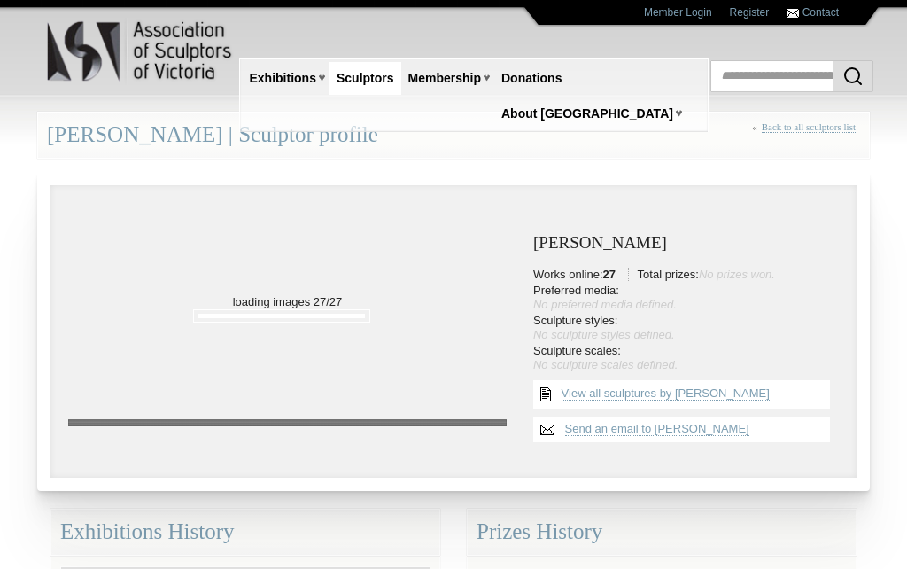 The height and width of the screenshot is (569, 907). Describe the element at coordinates (546, 394) in the screenshot. I see `img: View all {sculptor_name} sculptures list` at that location.